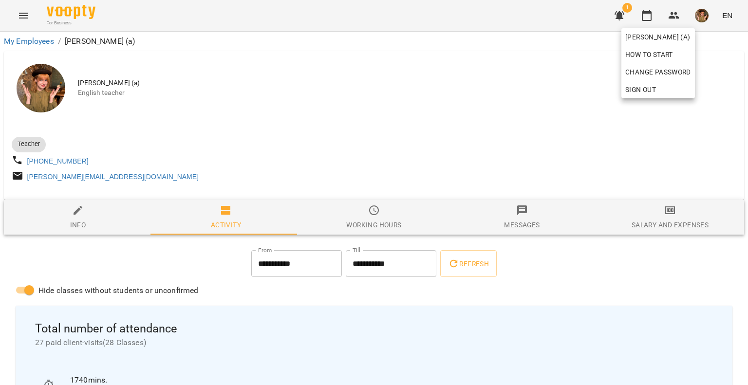  What do you see at coordinates (640, 90) in the screenshot?
I see `span: Sign Out` at bounding box center [640, 90].